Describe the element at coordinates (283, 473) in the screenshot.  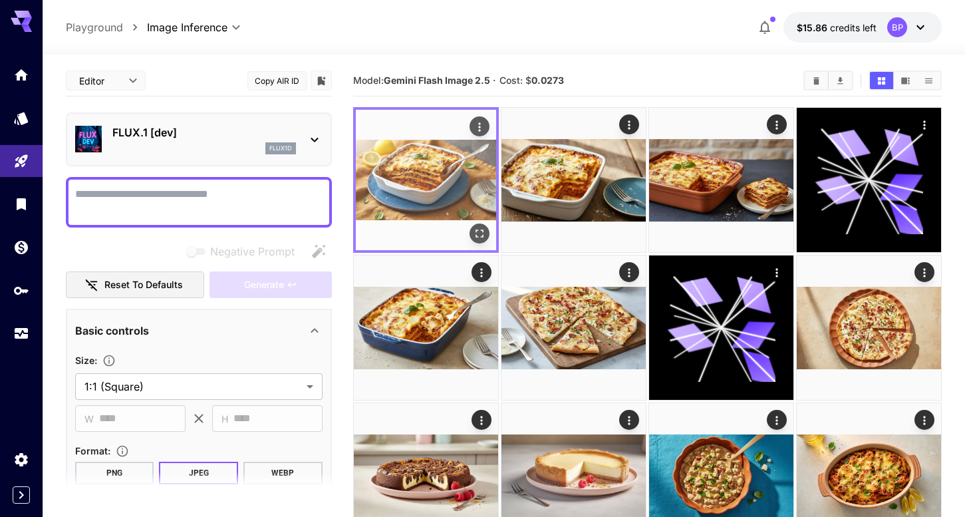
I see `button: WEBP` at that location.